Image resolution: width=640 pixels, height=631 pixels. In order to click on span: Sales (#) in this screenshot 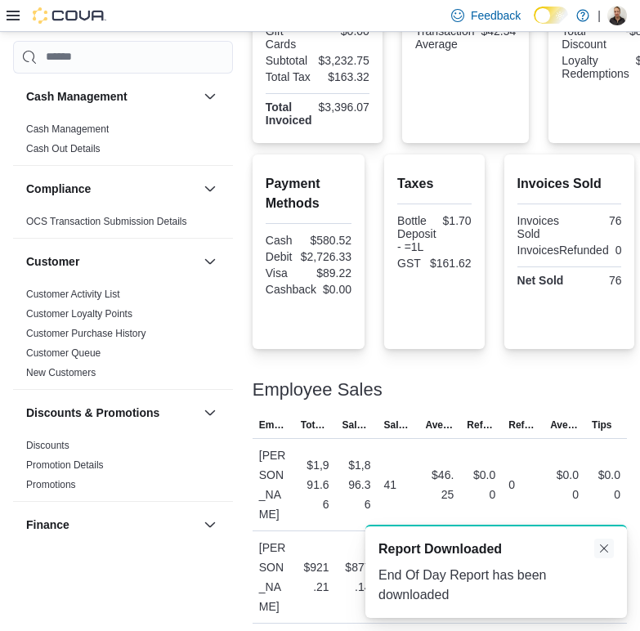, I will do `click(398, 425)`.